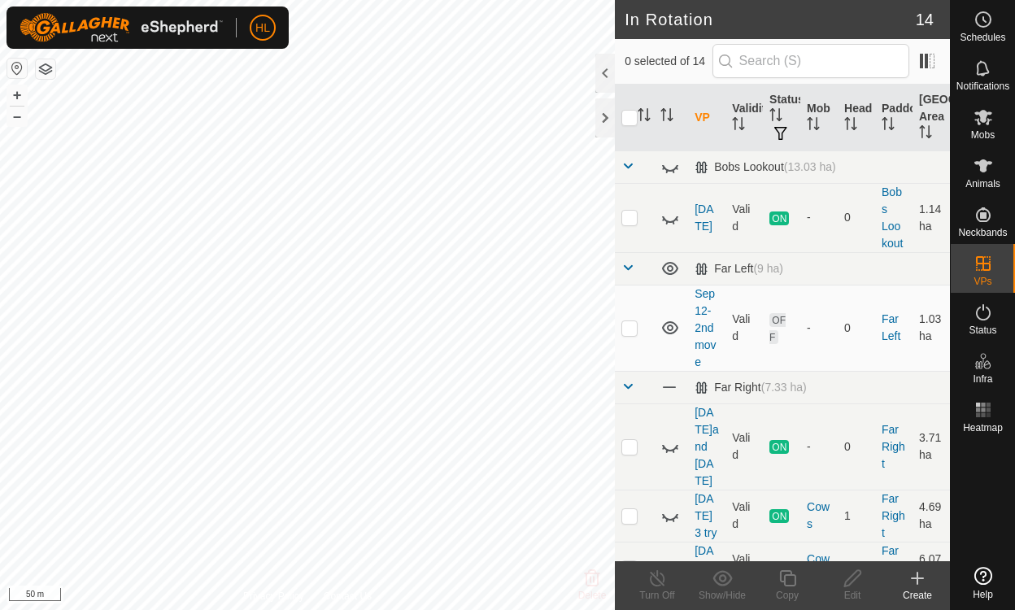 This screenshot has width=1015, height=610. I want to click on span: VPs, so click(982, 281).